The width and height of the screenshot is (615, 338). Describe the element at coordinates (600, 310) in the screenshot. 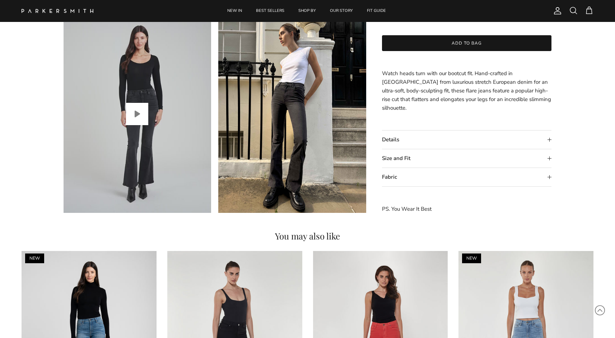

I see `svg: Scroll to Top` at that location.